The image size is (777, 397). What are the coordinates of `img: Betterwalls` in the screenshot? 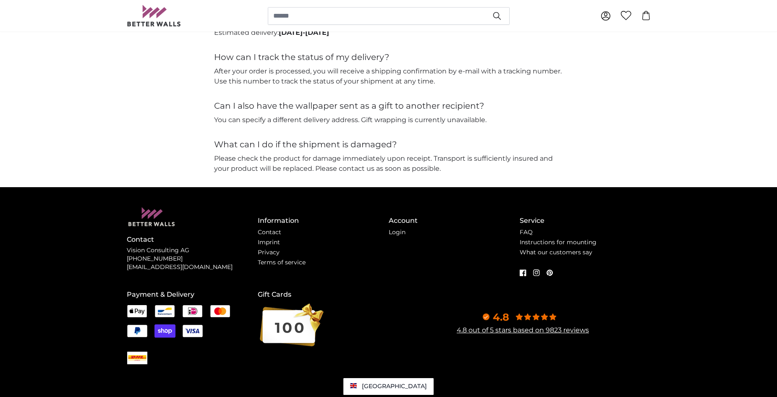 It's located at (154, 16).